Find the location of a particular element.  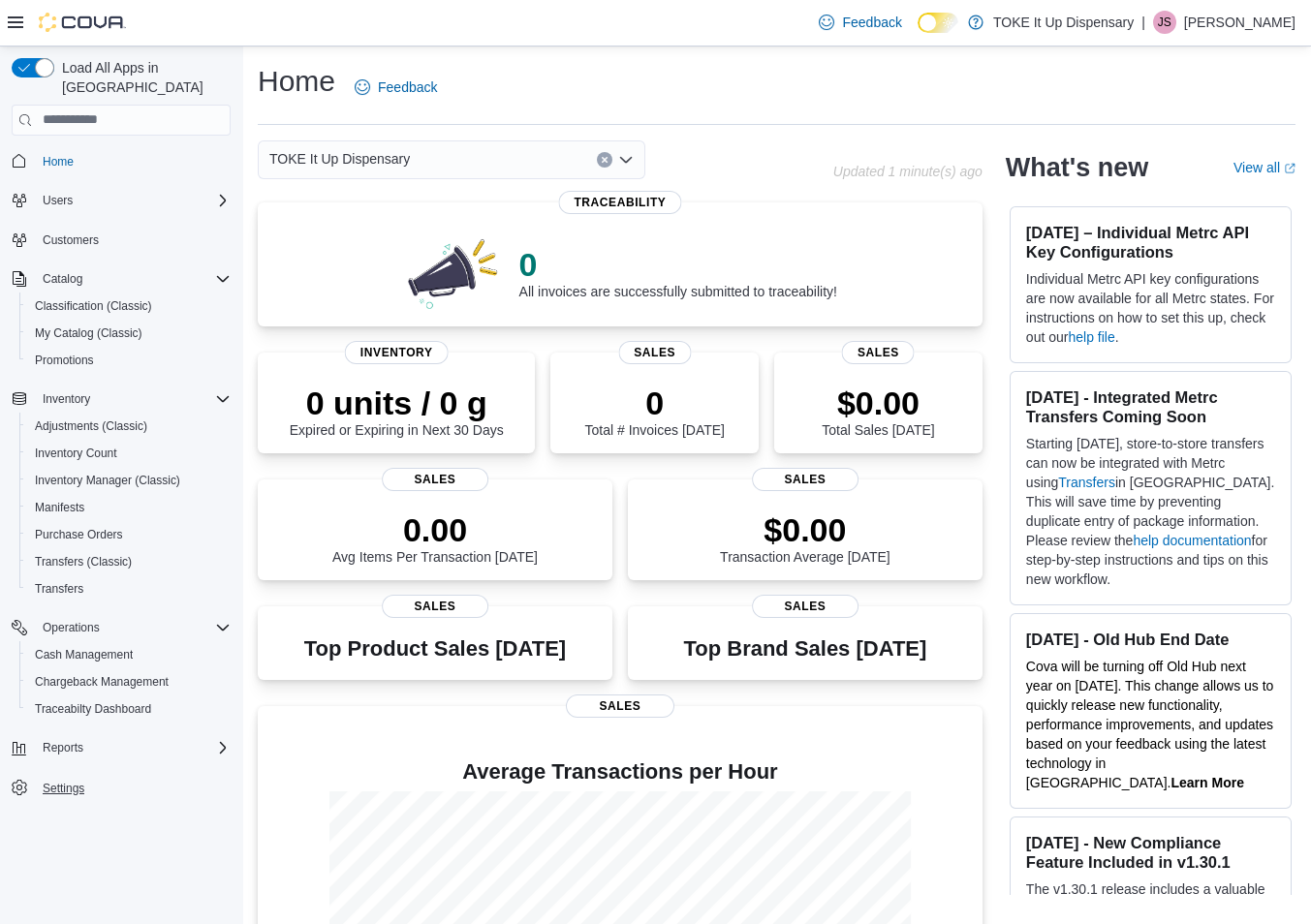

button: Promotions is located at coordinates (129, 360).